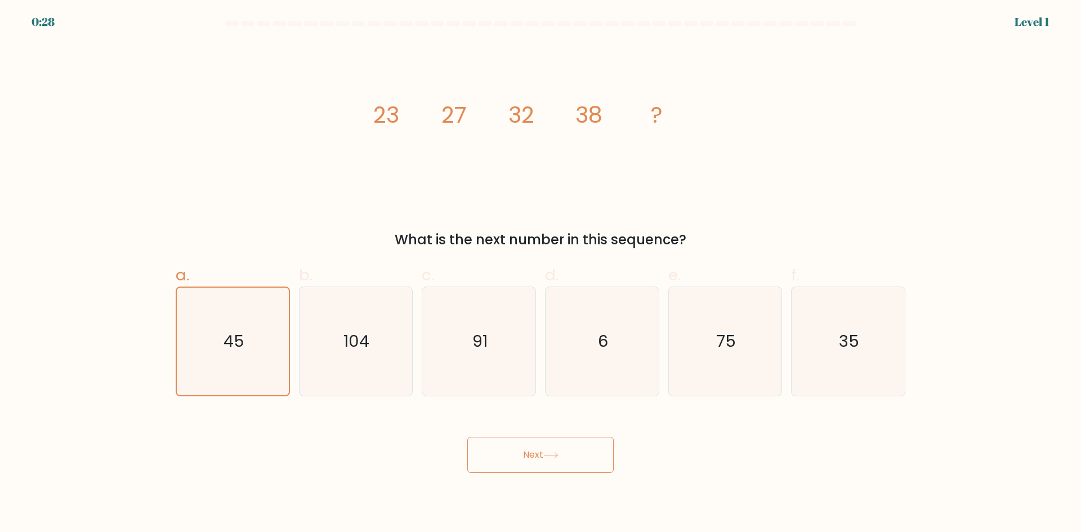 The width and height of the screenshot is (1081, 532). What do you see at coordinates (540, 455) in the screenshot?
I see `button: Next` at bounding box center [540, 455].